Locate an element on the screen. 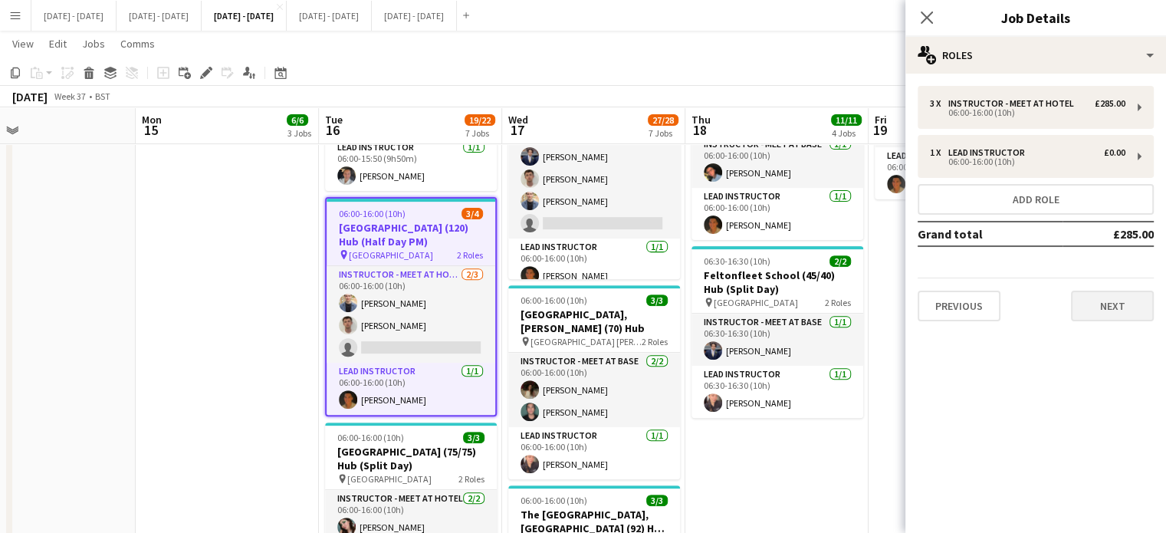 Image resolution: width=1166 pixels, height=533 pixels. a: Edit is located at coordinates (57, 44).